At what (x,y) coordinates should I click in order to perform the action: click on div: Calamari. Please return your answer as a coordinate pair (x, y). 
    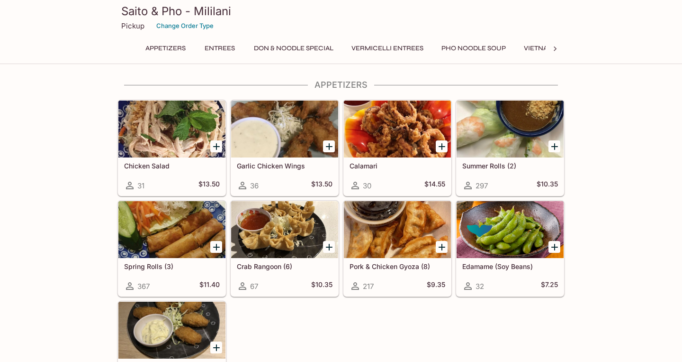
    Looking at the image, I should click on (398, 129).